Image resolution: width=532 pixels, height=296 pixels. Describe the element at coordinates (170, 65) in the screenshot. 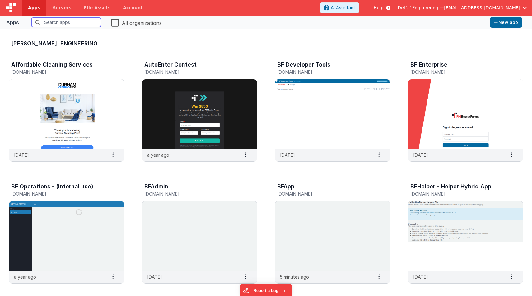

I see `h3: AutoEnter Contest` at that location.